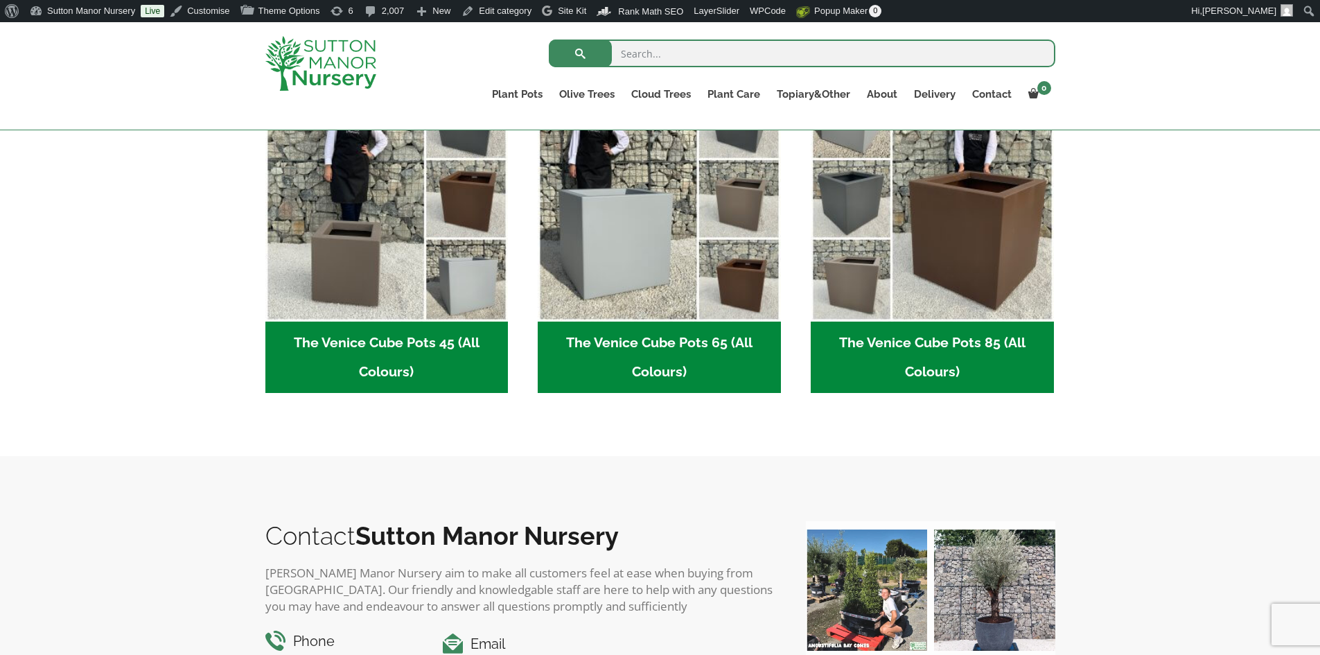  What do you see at coordinates (734, 94) in the screenshot?
I see `a: Plant Care` at bounding box center [734, 94].